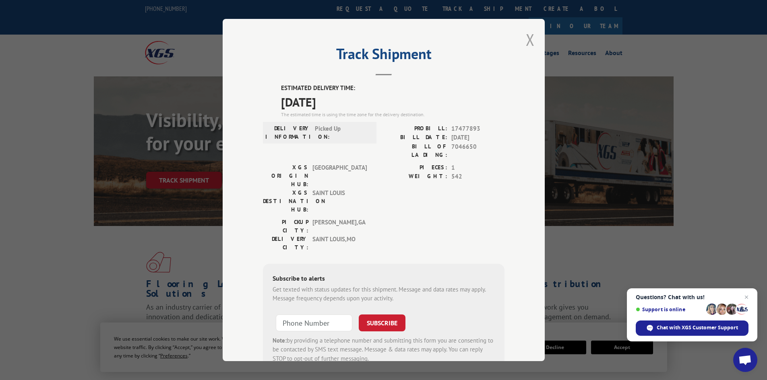  I want to click on label: WEIGHT:, so click(415, 177).